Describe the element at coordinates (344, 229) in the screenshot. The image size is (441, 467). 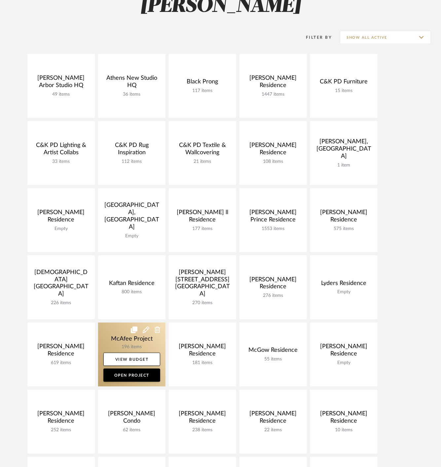
I see `div: 575 items` at that location.